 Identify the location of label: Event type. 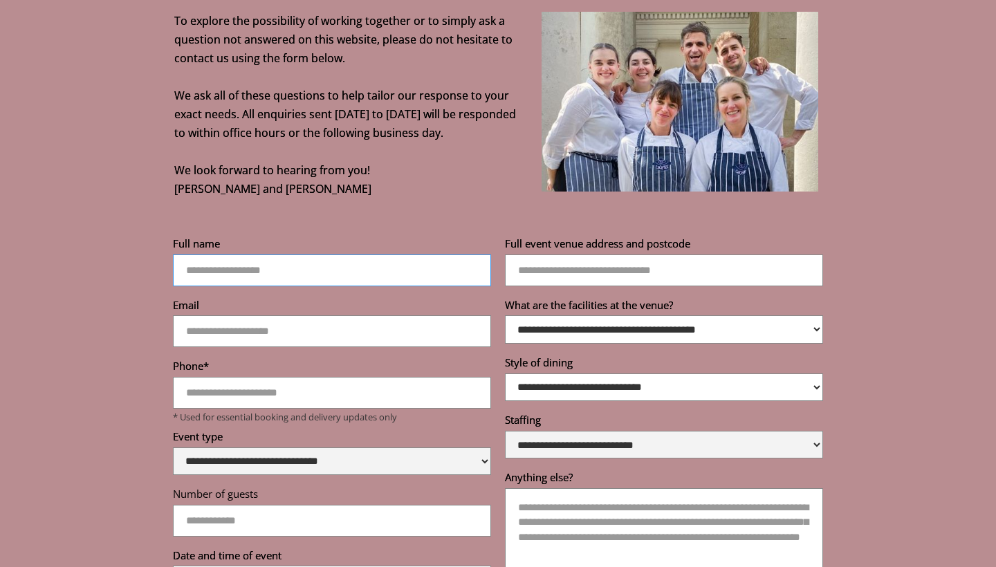
(332, 439).